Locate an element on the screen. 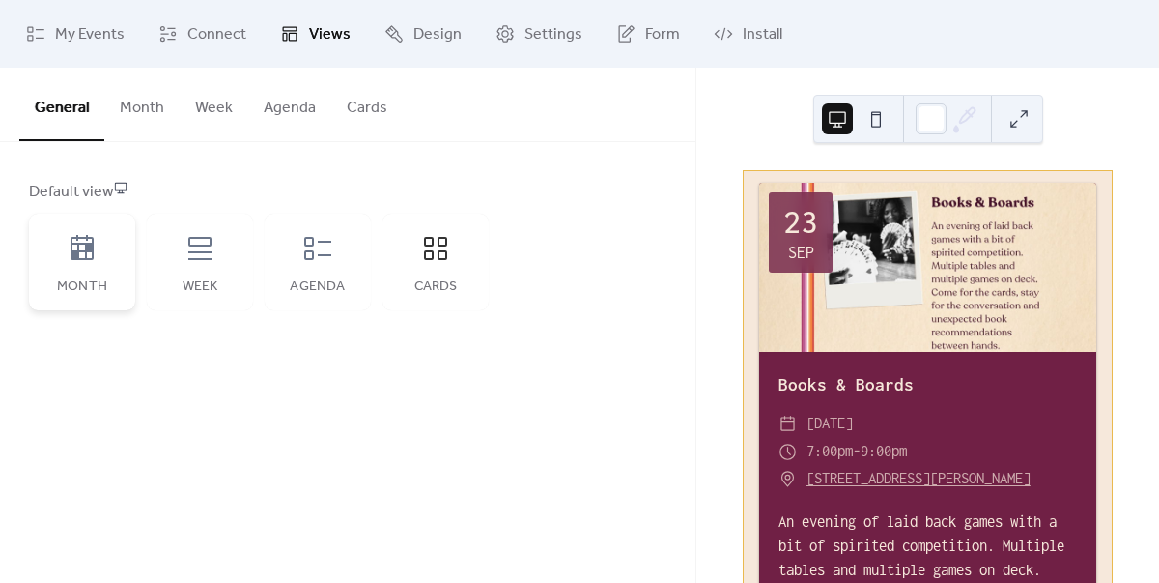 The image size is (1159, 583). span: 9:00pm is located at coordinates (884, 451).